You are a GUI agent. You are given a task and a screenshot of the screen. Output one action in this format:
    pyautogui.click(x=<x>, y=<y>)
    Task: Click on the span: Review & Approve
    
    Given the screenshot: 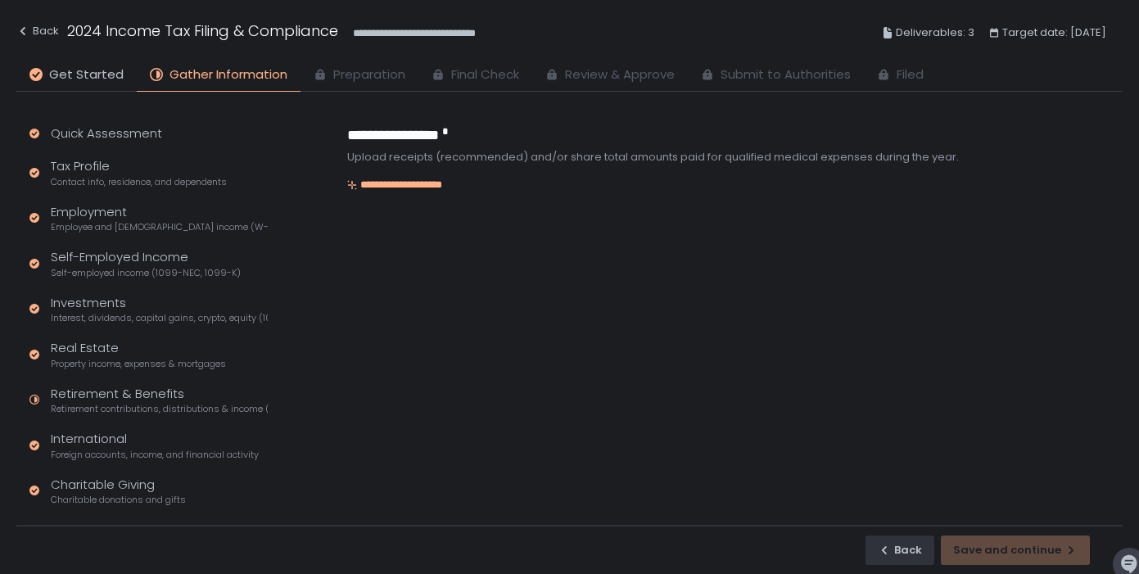 What is the action you would take?
    pyautogui.click(x=620, y=74)
    